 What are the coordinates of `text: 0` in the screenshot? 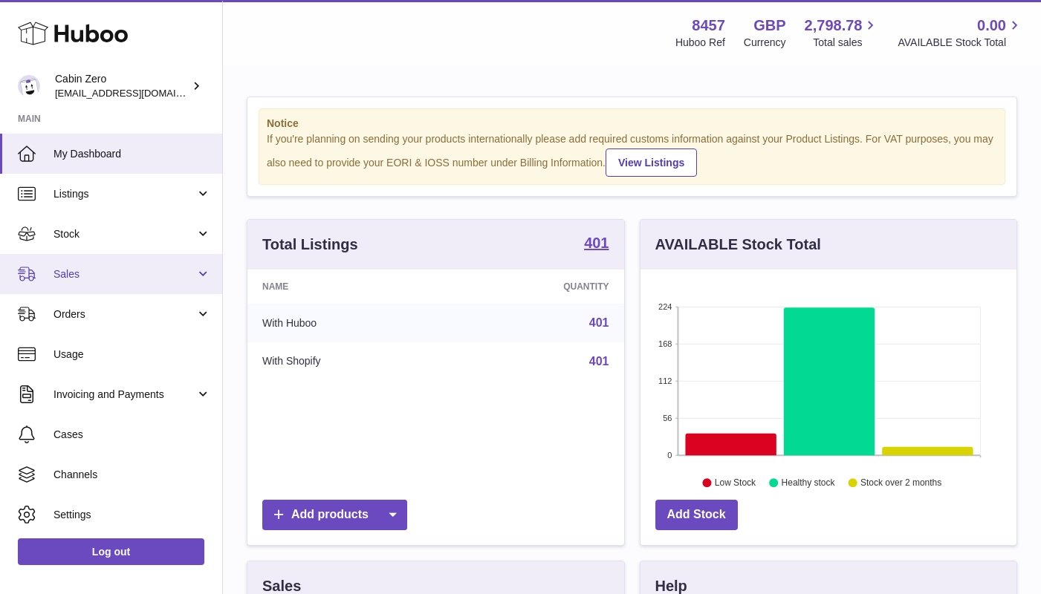 It's located at (669, 455).